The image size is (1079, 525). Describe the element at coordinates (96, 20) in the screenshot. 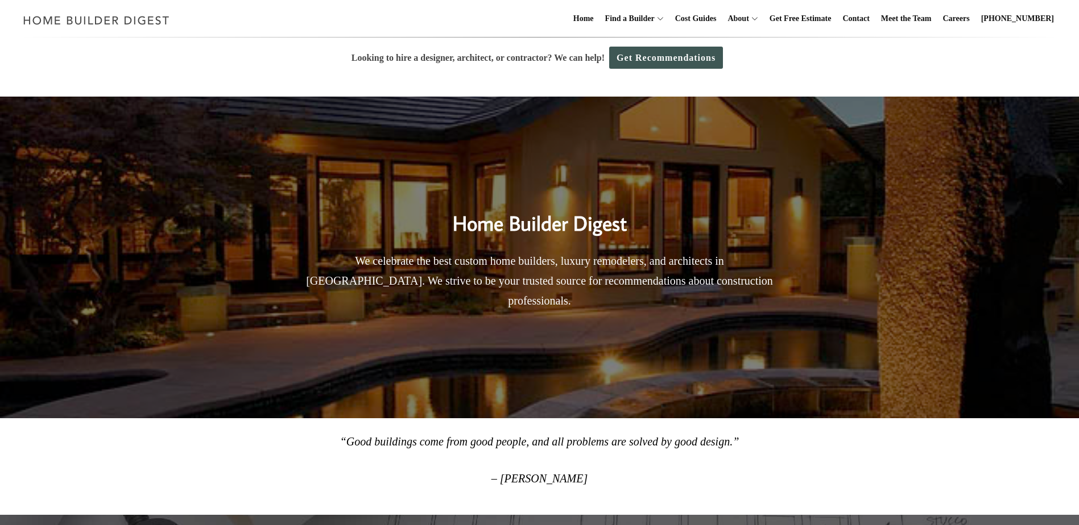

I see `img: Home Builder Digest` at that location.